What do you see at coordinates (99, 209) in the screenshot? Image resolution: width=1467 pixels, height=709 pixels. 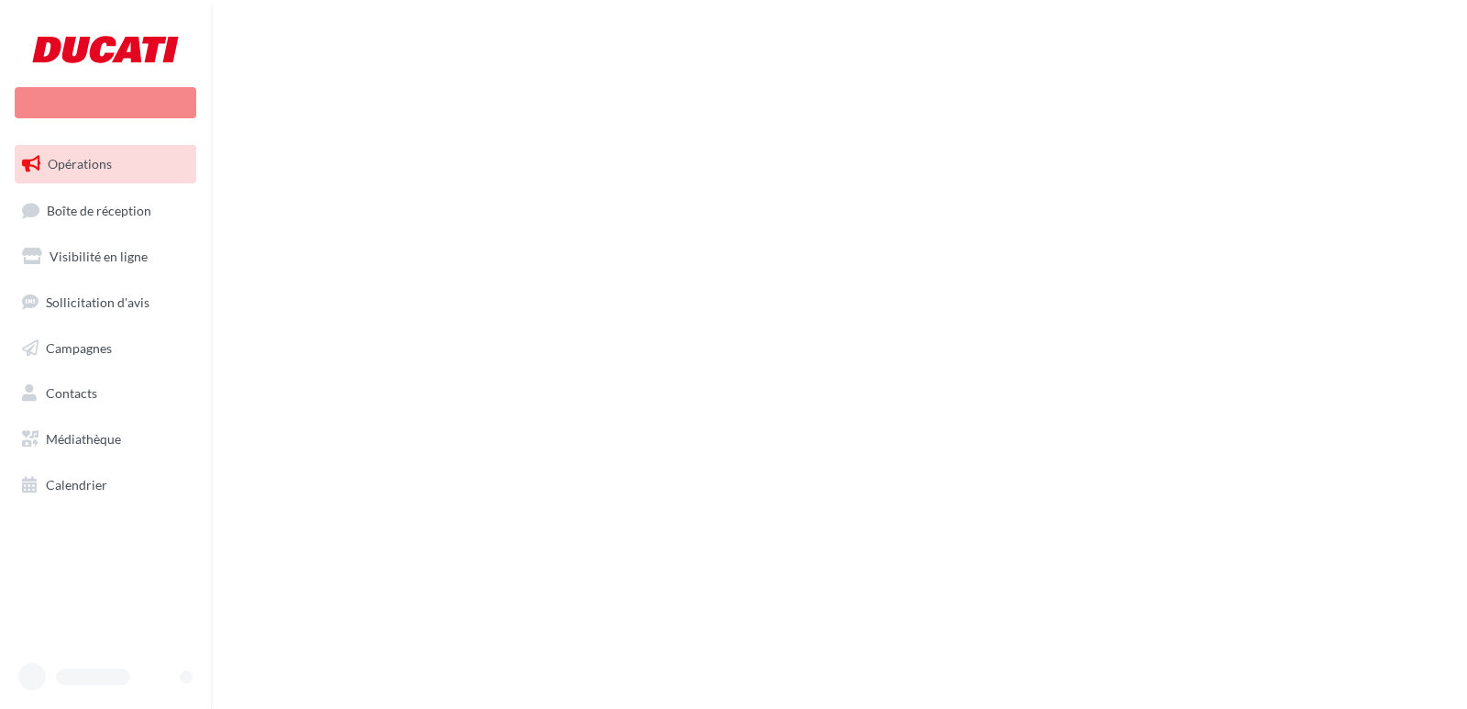 I see `span: Boîte de réception` at bounding box center [99, 209].